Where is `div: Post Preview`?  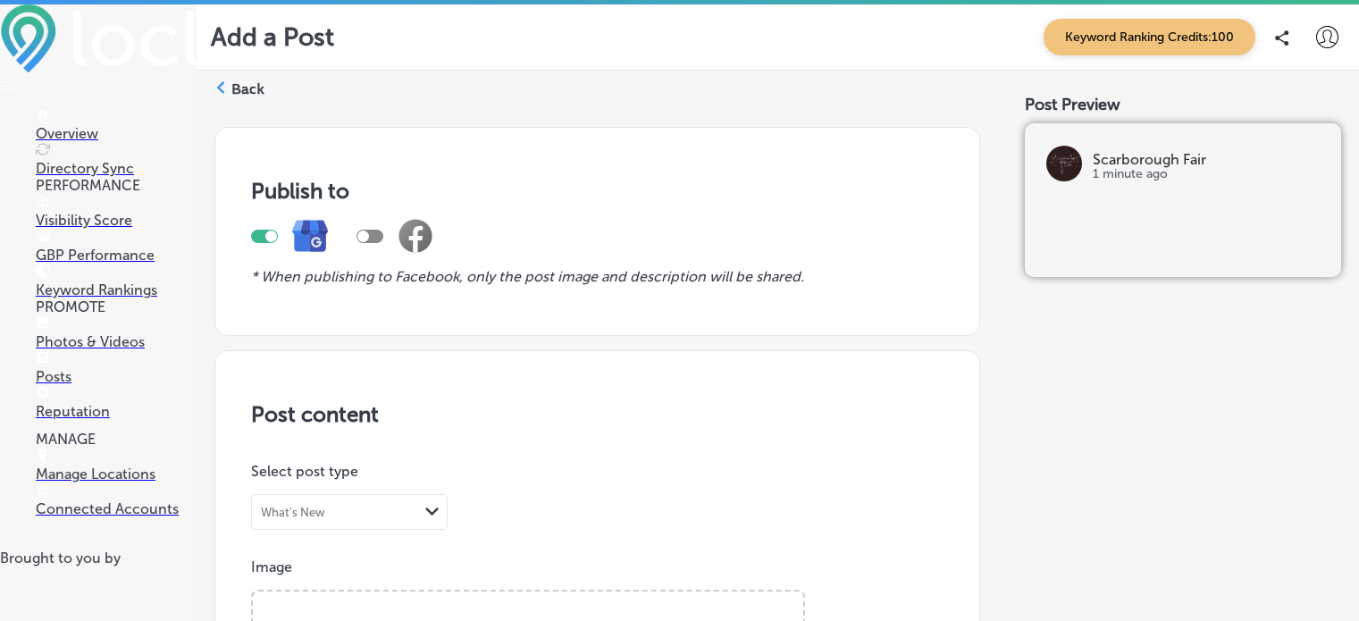
div: Post Preview is located at coordinates (1183, 105).